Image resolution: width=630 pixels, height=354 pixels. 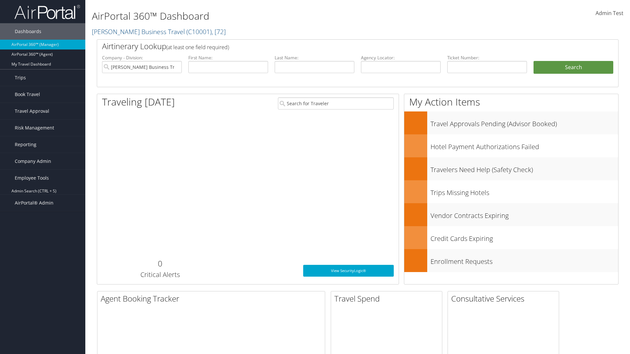 What do you see at coordinates (524, 214) in the screenshot?
I see `h3: Vendor Contracts Expiring` at bounding box center [524, 214].